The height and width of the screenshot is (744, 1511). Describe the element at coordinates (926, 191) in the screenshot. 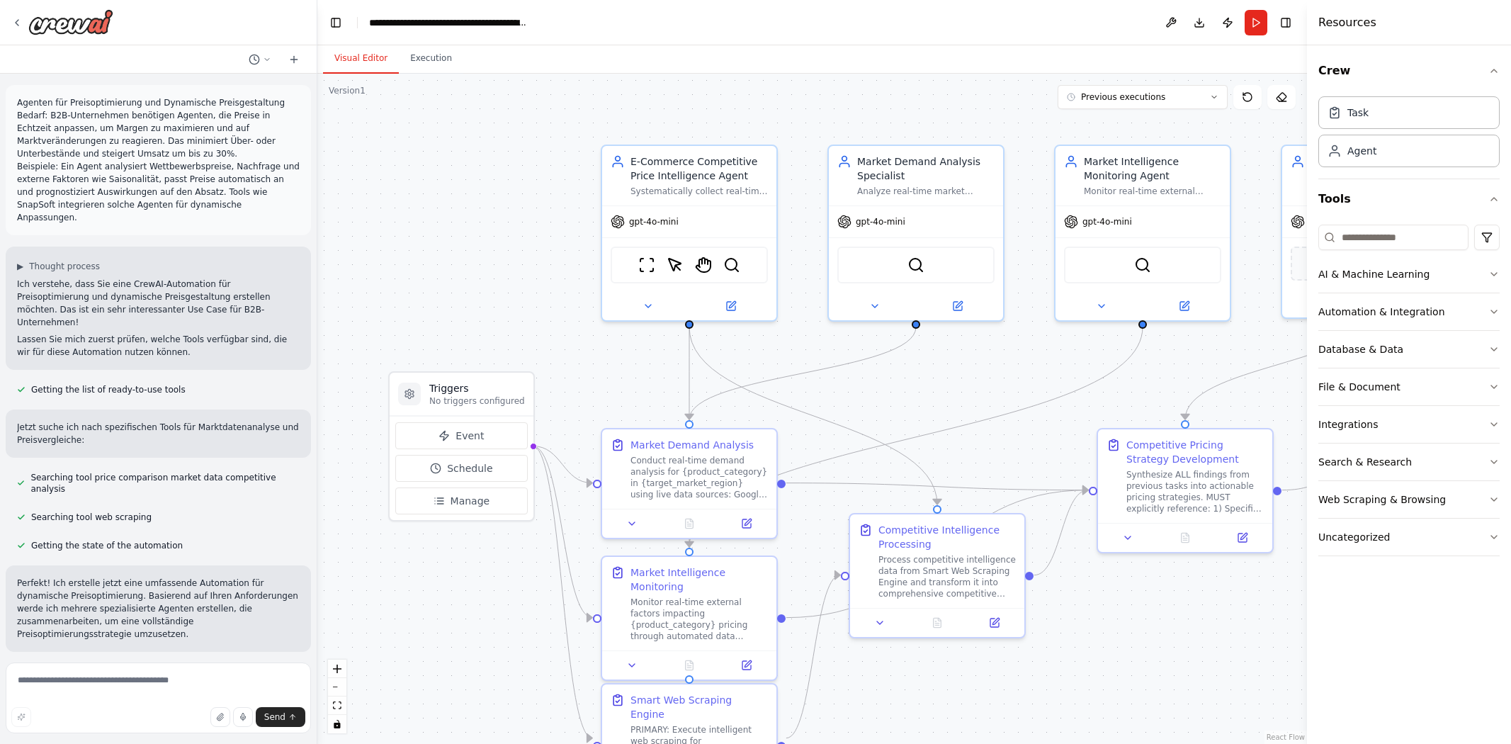

I see `div: Analyze real-time market demand patterns and customer behavior for {product_category} in {target_...` at that location.